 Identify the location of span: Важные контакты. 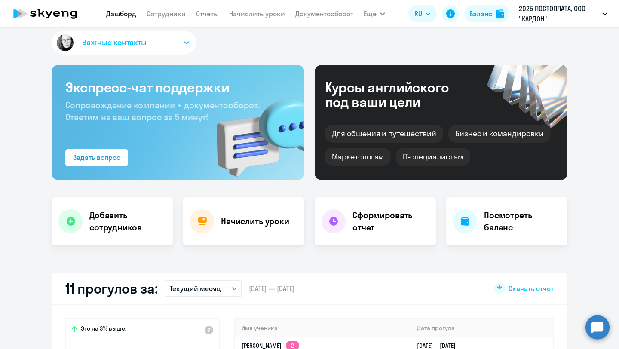
(114, 43).